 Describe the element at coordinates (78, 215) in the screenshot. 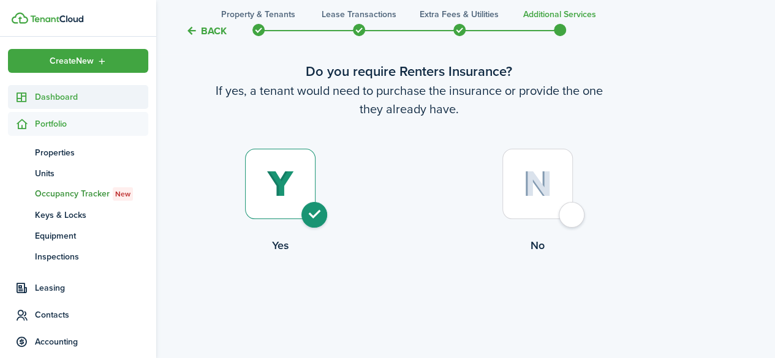

I see `a: Keys & Locks` at that location.